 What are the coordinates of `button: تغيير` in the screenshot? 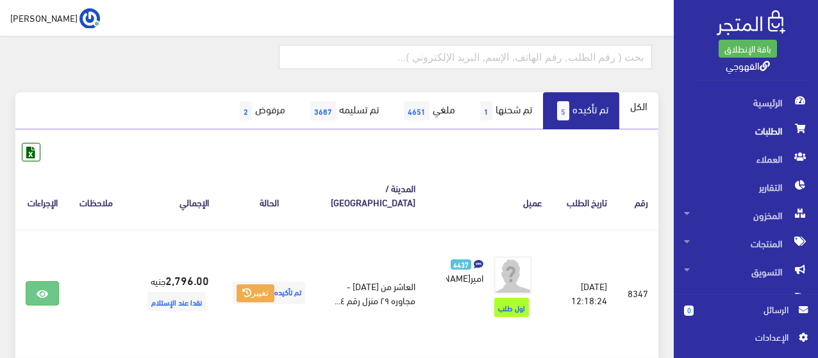 It's located at (255, 294).